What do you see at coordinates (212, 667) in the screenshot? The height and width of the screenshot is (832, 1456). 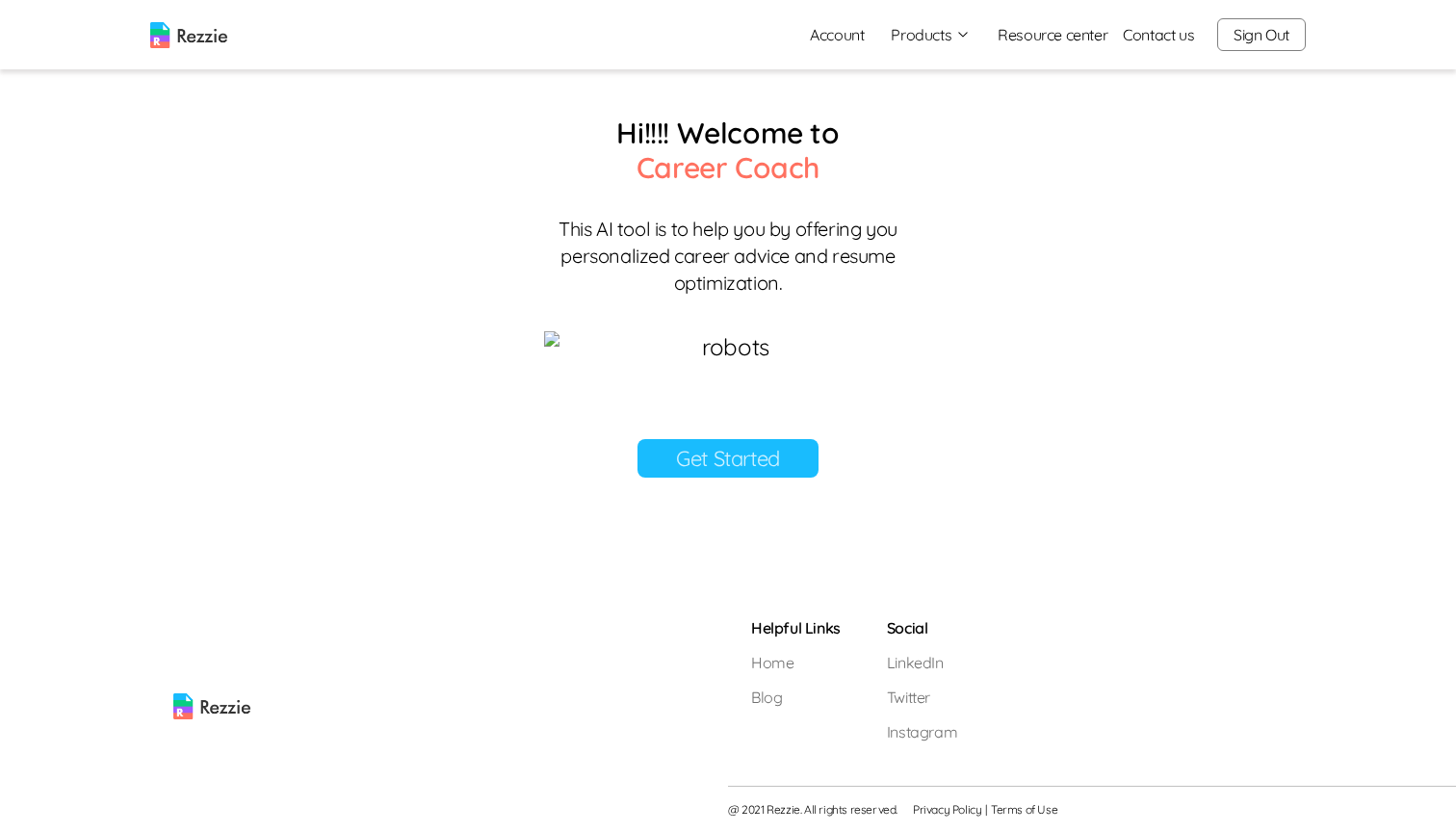 I see `img: rezzie logo` at bounding box center [212, 667].